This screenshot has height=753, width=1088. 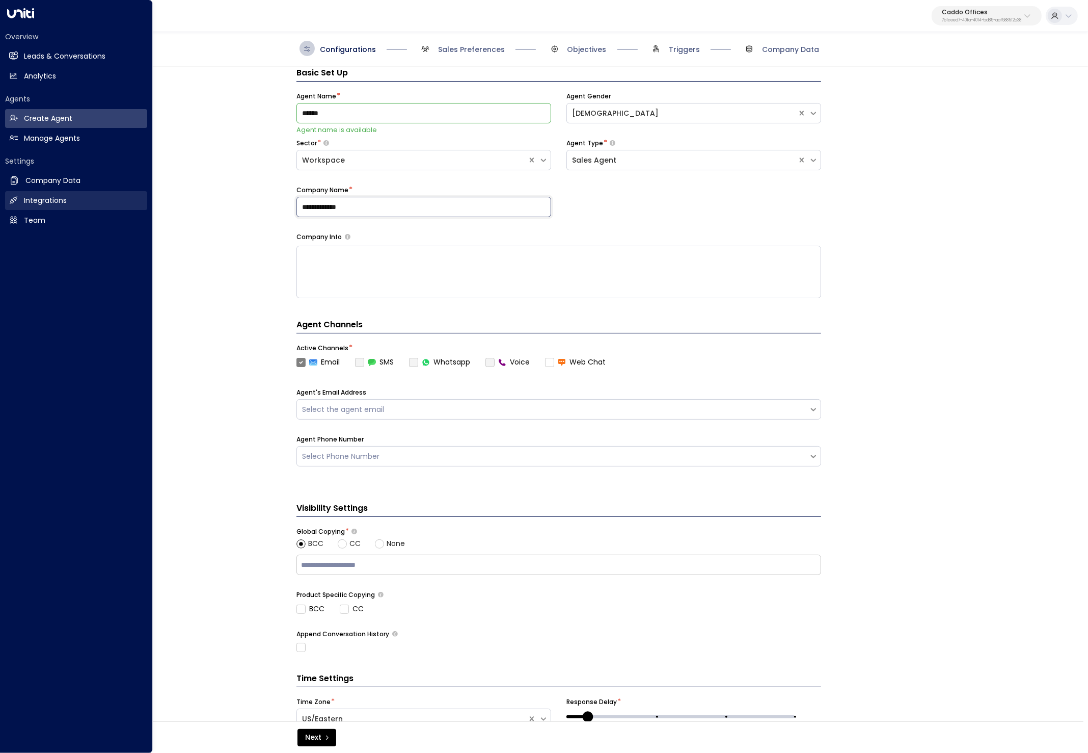 I want to click on label: Email, so click(x=318, y=362).